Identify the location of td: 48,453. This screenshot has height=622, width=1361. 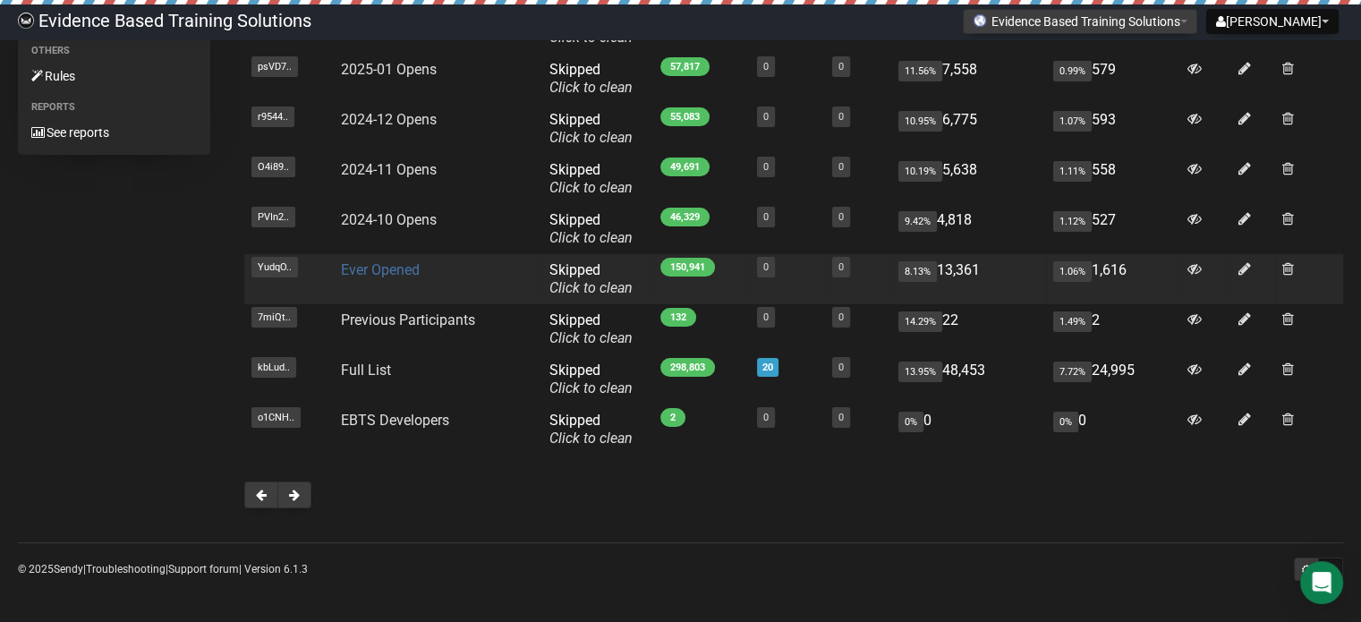
(968, 379).